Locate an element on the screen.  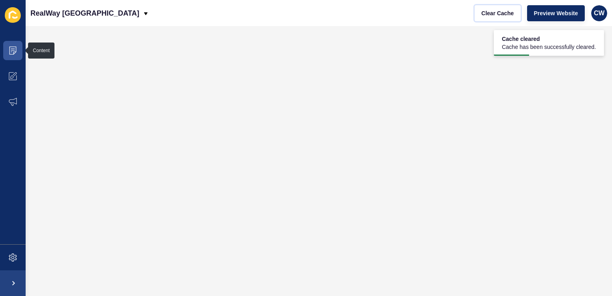
span: Cache cleared is located at coordinates (549, 39).